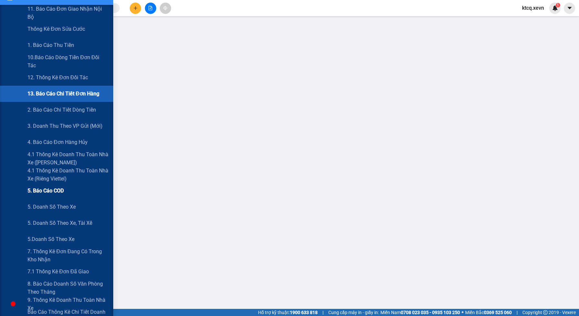 Image resolution: width=579 pixels, height=316 pixels. I want to click on span: caret-down, so click(569, 8).